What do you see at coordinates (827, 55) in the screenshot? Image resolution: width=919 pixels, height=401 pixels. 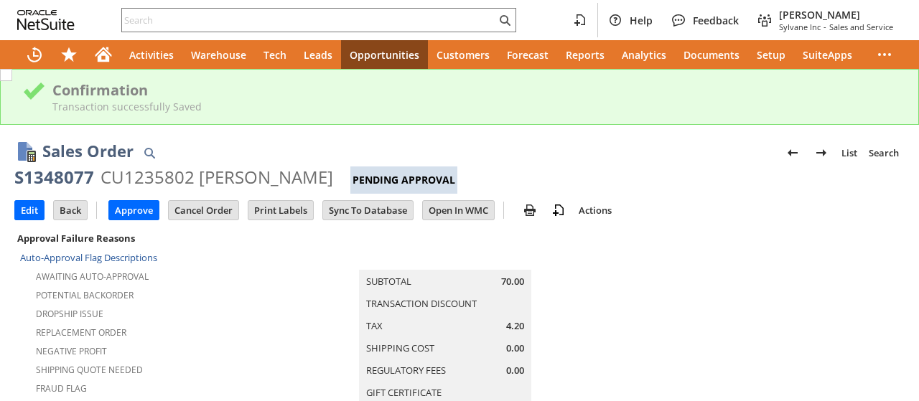 I see `span: SuiteApps` at bounding box center [827, 55].